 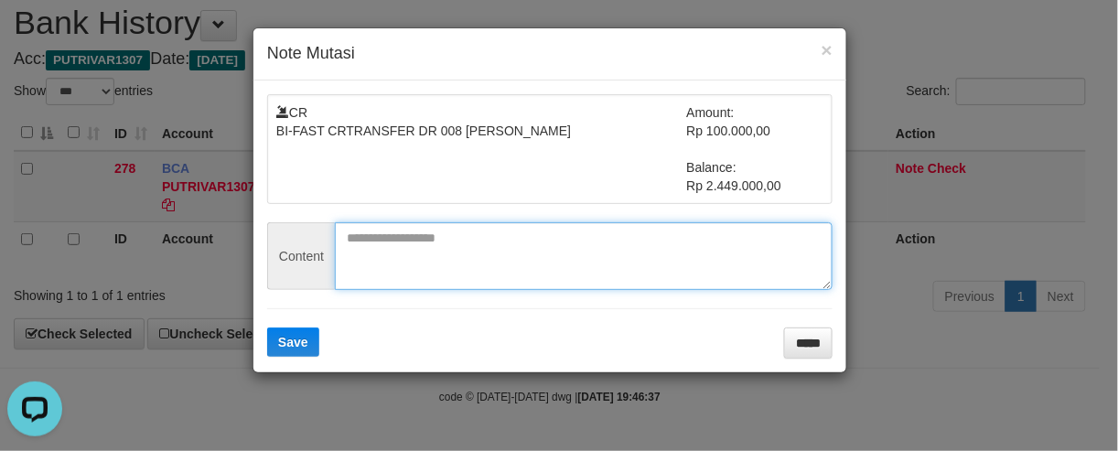 I want to click on span: Save, so click(x=293, y=342).